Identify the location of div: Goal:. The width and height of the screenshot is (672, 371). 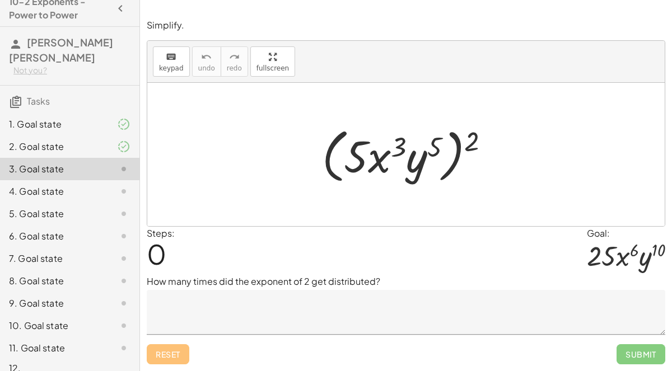
(626, 234).